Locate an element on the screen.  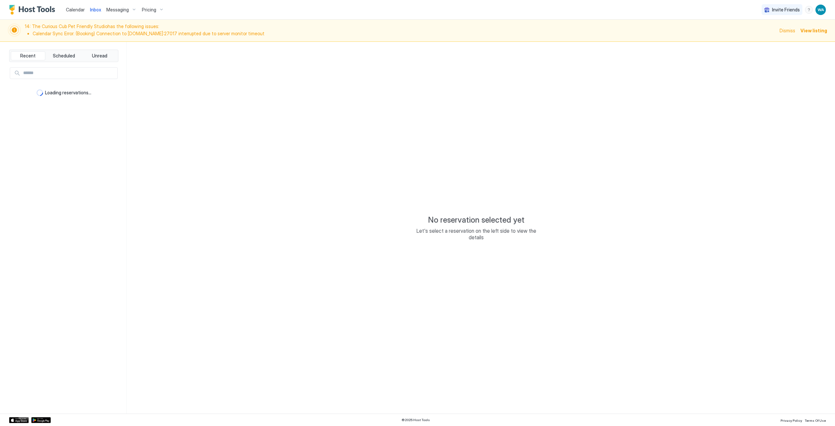
span: Privacy Policy is located at coordinates (791, 420).